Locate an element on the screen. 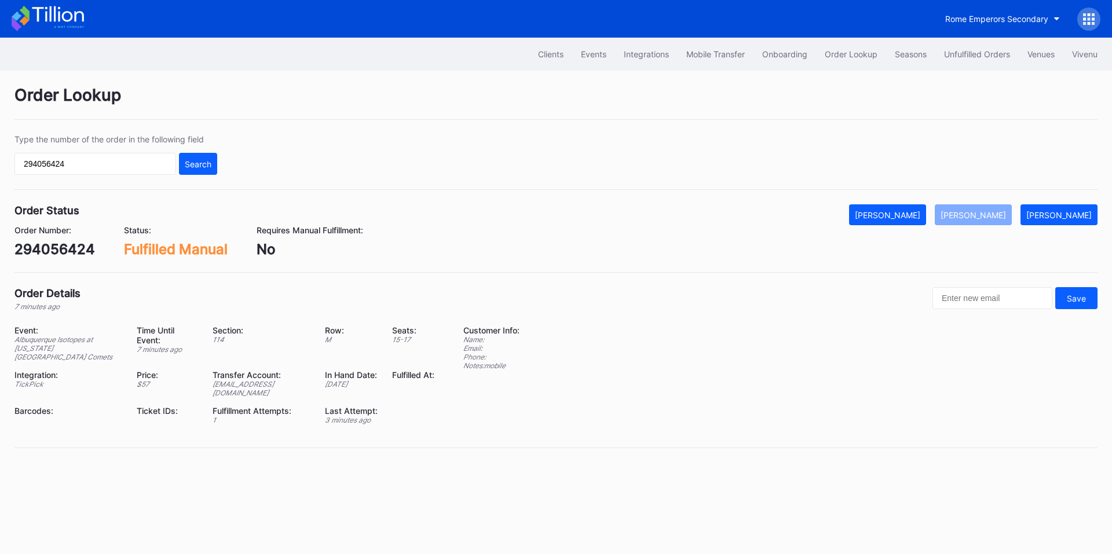 This screenshot has width=1112, height=554. a: Vivenu is located at coordinates (1085, 54).